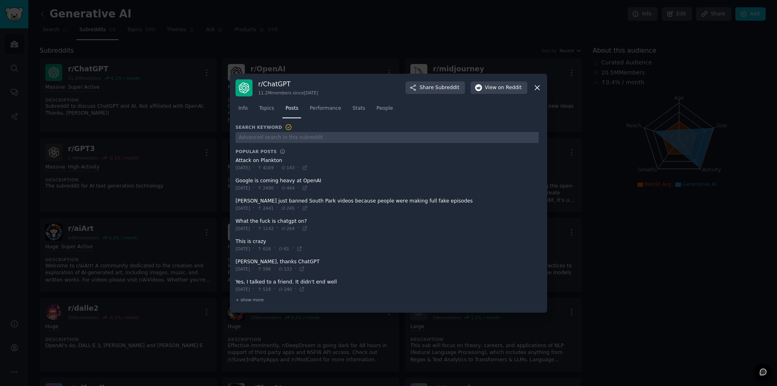  What do you see at coordinates (359, 108) in the screenshot?
I see `span: Stats` at bounding box center [359, 108].